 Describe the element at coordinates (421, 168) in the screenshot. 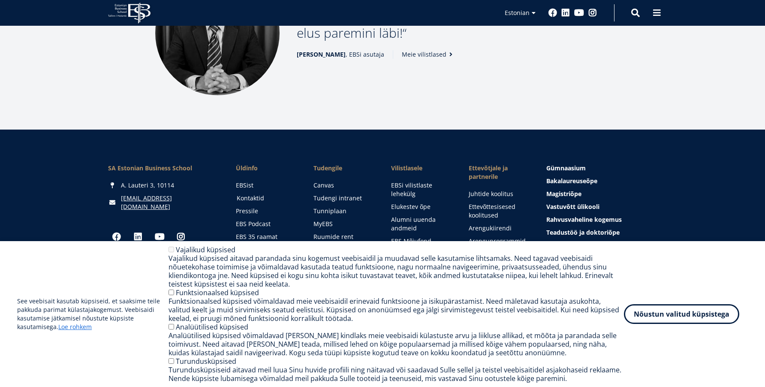

I see `span: Vilistlasele` at that location.